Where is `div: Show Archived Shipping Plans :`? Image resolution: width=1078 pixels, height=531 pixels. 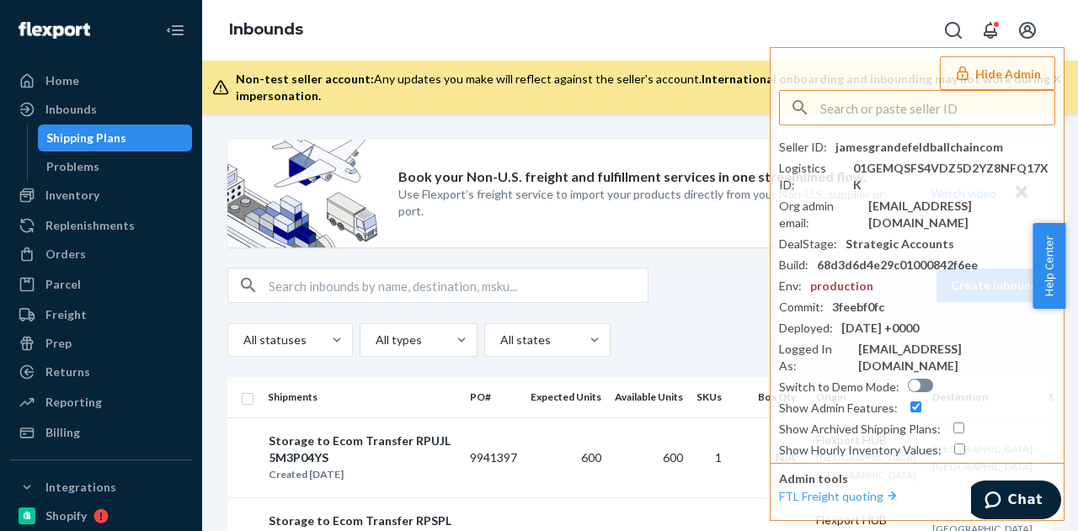 div: Show Archived Shipping Plans : is located at coordinates (860, 429).